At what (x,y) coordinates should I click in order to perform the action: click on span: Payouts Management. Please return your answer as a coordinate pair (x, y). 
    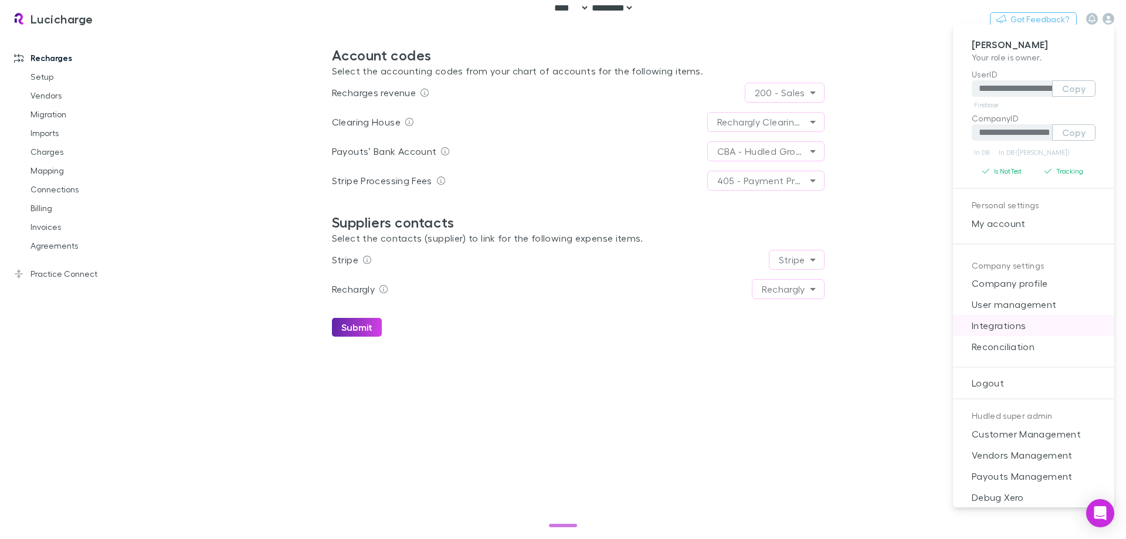
    Looking at the image, I should click on (1033, 476).